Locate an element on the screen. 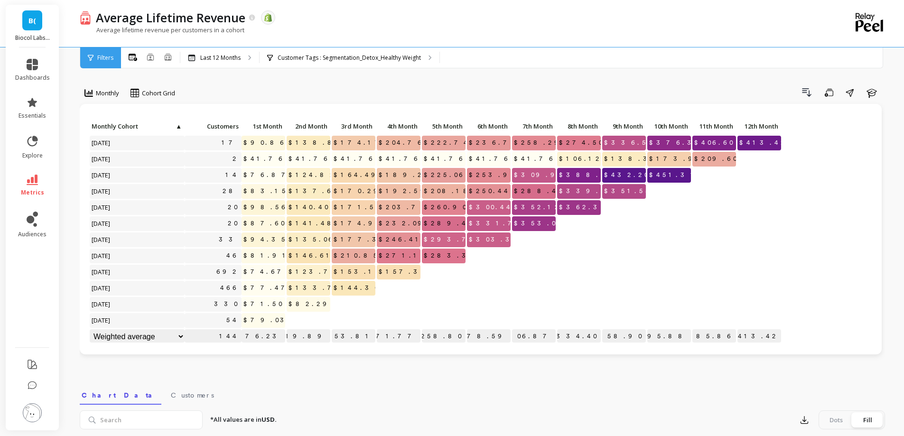 This screenshot has height=436, width=904. span: $253.99 is located at coordinates (496, 175).